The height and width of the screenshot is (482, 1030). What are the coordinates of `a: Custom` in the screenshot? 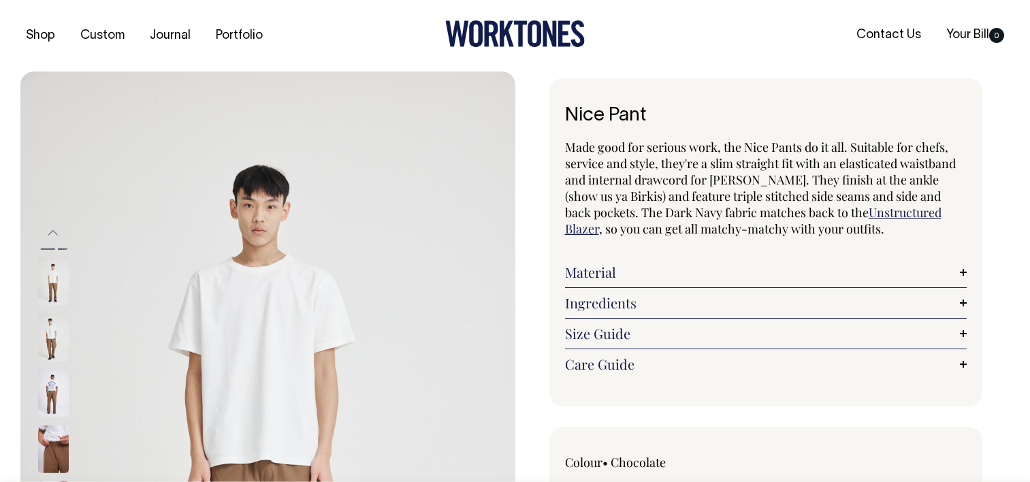 It's located at (102, 35).